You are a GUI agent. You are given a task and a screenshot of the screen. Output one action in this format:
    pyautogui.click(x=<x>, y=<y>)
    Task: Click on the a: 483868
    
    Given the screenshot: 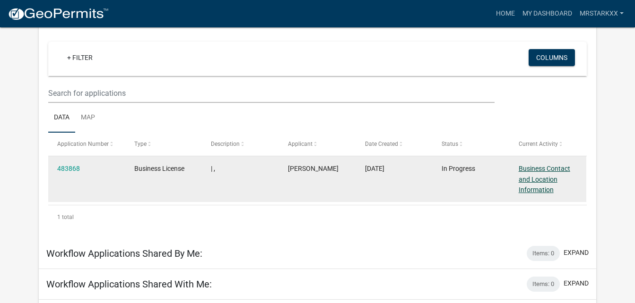 What is the action you would take?
    pyautogui.click(x=69, y=169)
    